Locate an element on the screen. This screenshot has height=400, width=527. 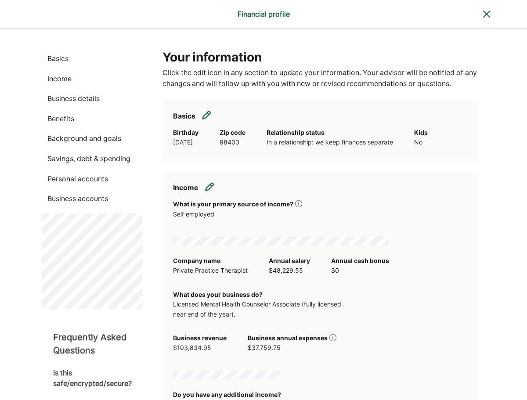
p: Savings, debt & spending is located at coordinates (92, 159).